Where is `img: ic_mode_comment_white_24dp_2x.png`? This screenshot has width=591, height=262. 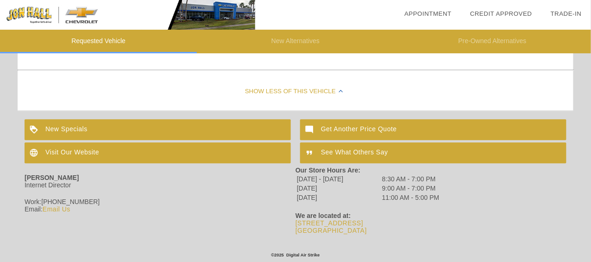 img: ic_mode_comment_white_24dp_2x.png is located at coordinates (310, 129).